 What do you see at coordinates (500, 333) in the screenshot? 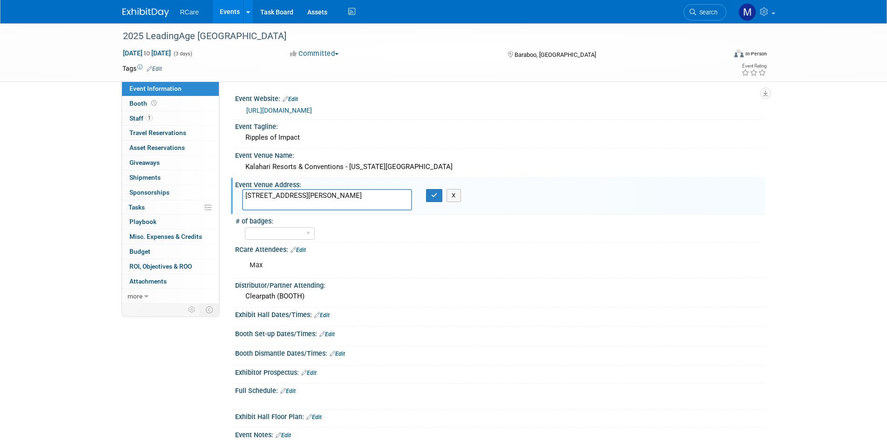
I see `div: Booth Set-up Dates/Times:` at bounding box center [500, 333].